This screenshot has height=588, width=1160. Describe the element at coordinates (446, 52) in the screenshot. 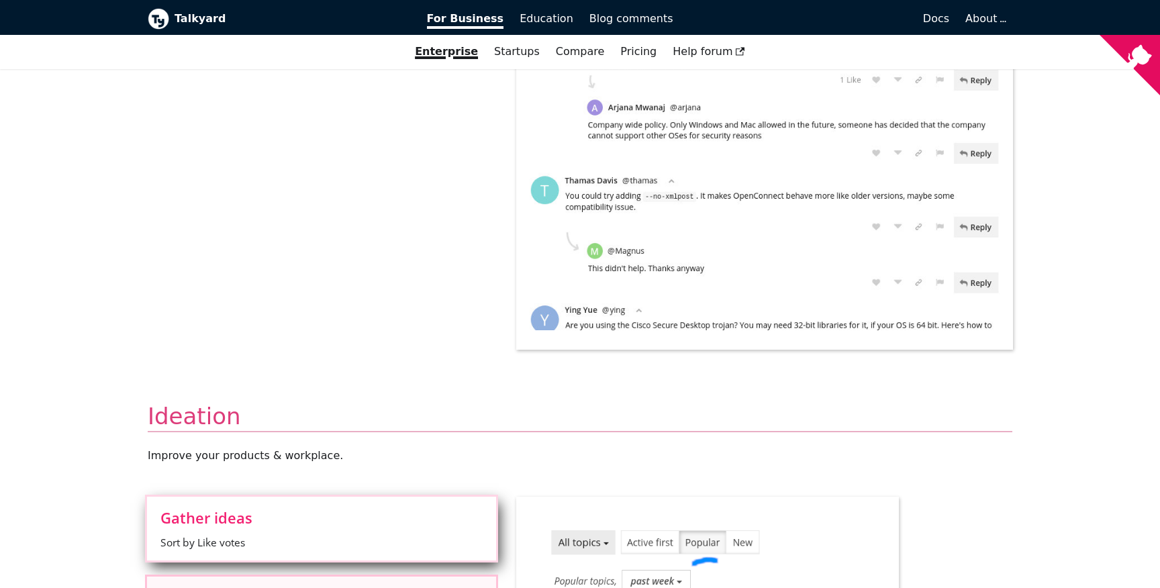

I see `a: Enterprise` at that location.